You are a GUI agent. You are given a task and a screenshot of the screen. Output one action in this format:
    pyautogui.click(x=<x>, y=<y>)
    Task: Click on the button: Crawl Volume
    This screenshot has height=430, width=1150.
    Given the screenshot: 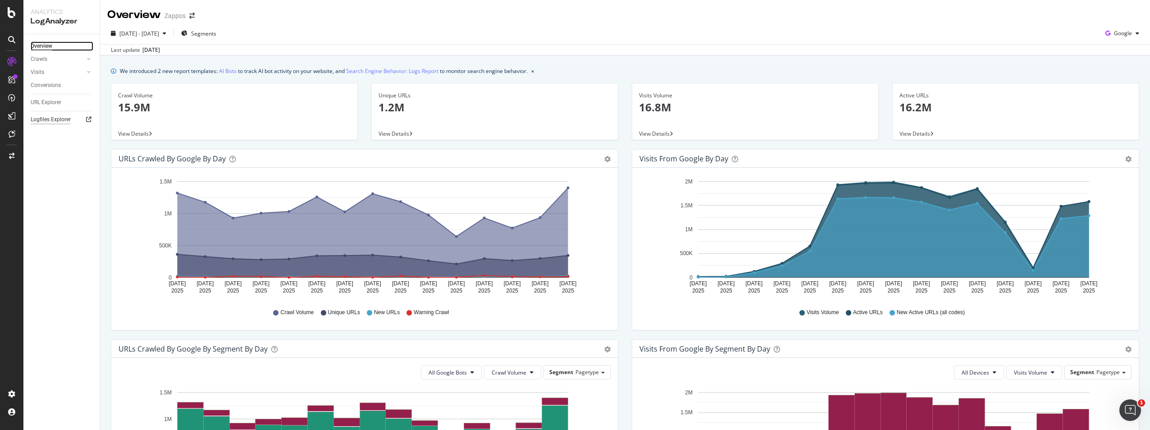 What is the action you would take?
    pyautogui.click(x=512, y=372)
    